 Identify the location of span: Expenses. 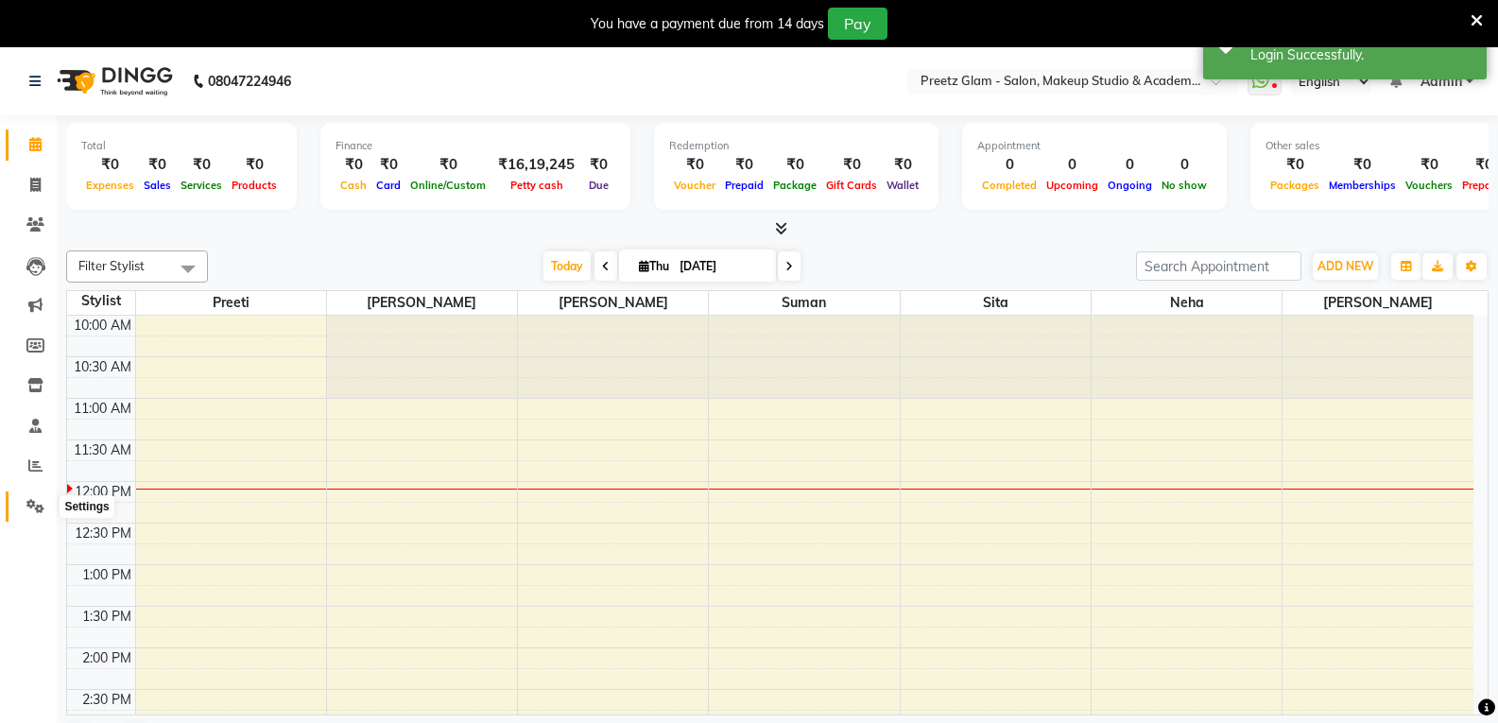
(110, 185).